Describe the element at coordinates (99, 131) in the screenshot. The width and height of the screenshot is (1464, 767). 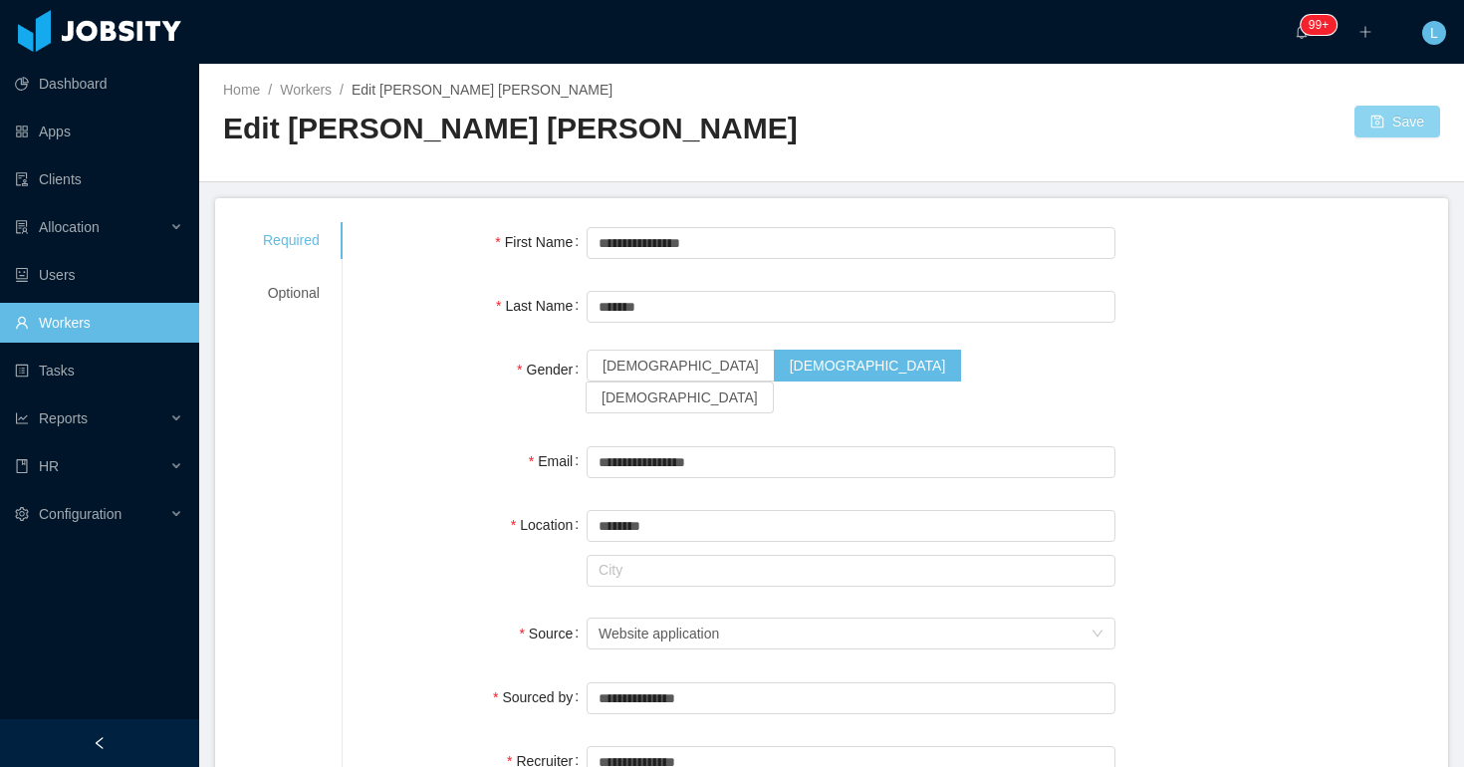
I see `a: icon: appstoreApps` at that location.